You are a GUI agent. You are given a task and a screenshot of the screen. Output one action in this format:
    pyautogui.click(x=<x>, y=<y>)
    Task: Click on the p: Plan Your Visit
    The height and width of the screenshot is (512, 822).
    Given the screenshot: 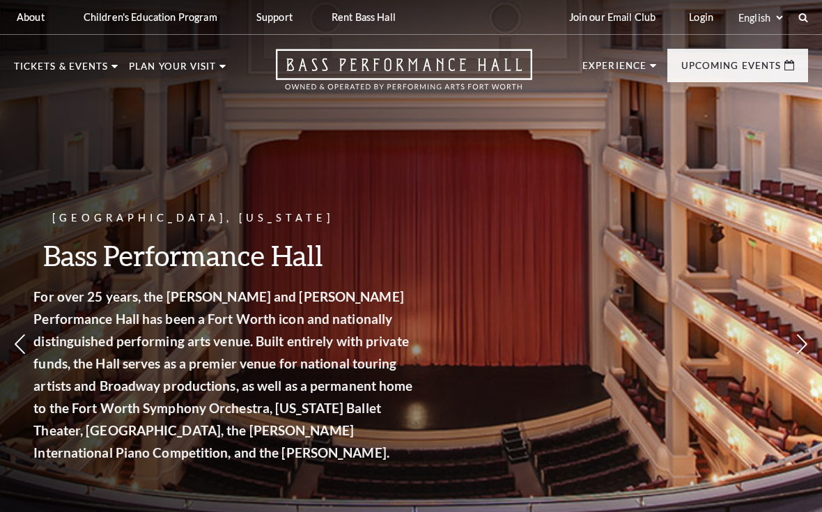 What is the action you would take?
    pyautogui.click(x=172, y=70)
    